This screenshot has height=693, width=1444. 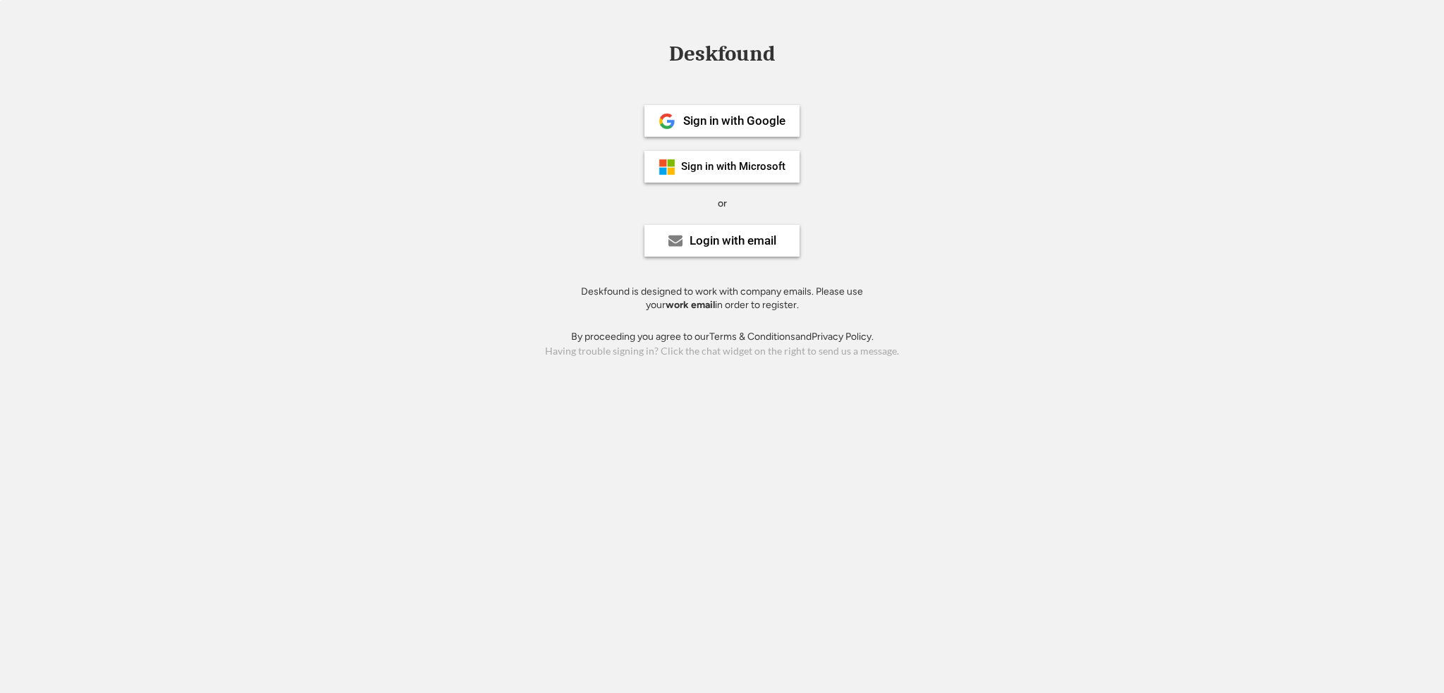 What do you see at coordinates (690, 305) in the screenshot?
I see `strong: work email` at bounding box center [690, 305].